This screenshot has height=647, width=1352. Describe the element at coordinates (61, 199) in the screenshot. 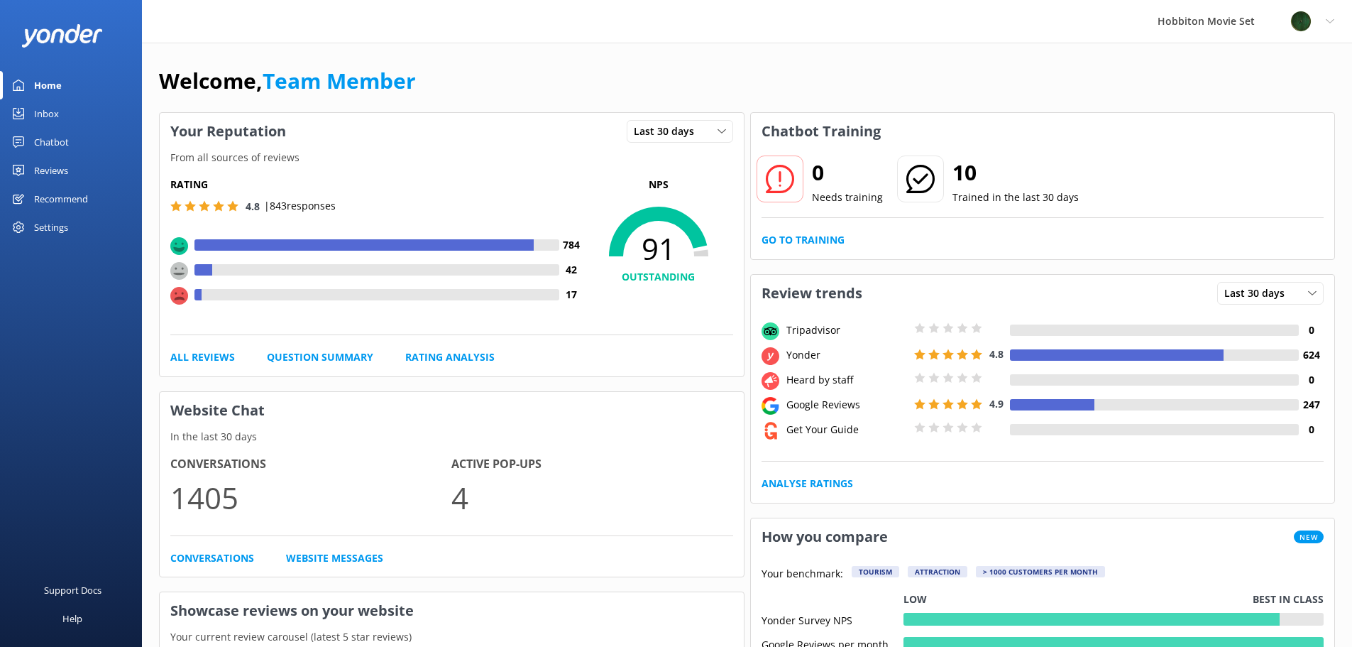

I see `div: Recommend` at that location.